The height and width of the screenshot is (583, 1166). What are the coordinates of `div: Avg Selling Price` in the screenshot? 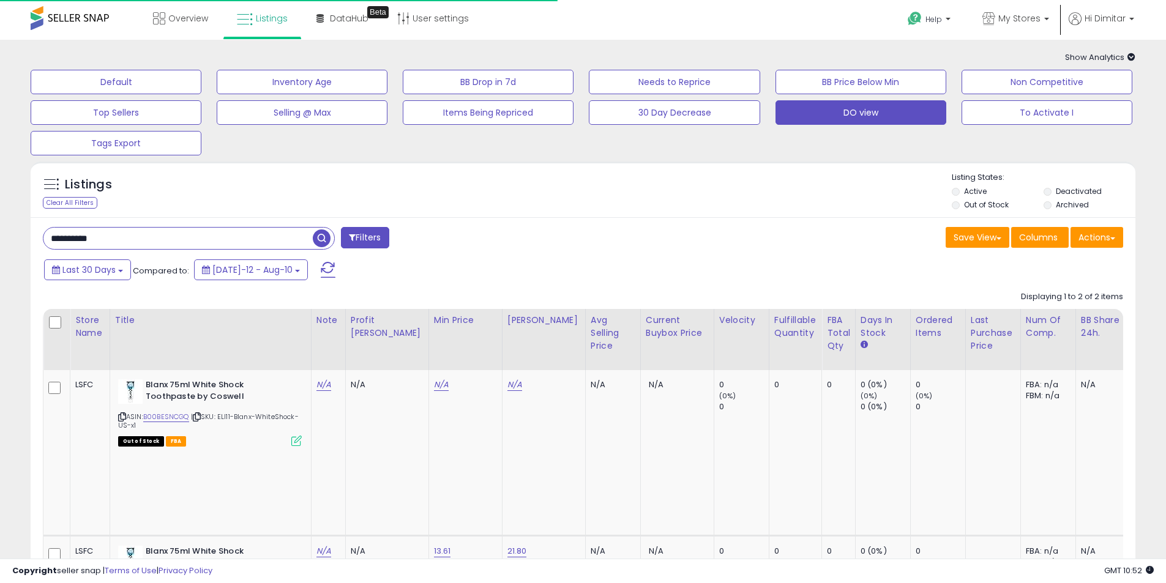 It's located at (613, 333).